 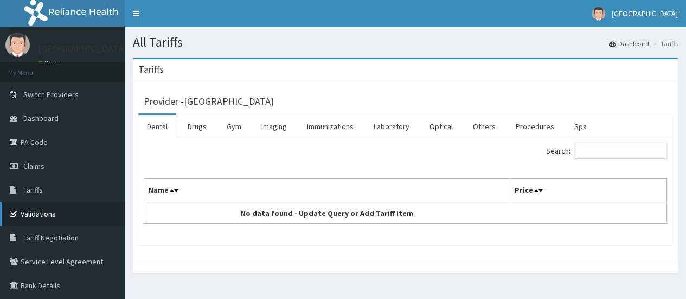 I want to click on span: Switch Providers, so click(x=51, y=94).